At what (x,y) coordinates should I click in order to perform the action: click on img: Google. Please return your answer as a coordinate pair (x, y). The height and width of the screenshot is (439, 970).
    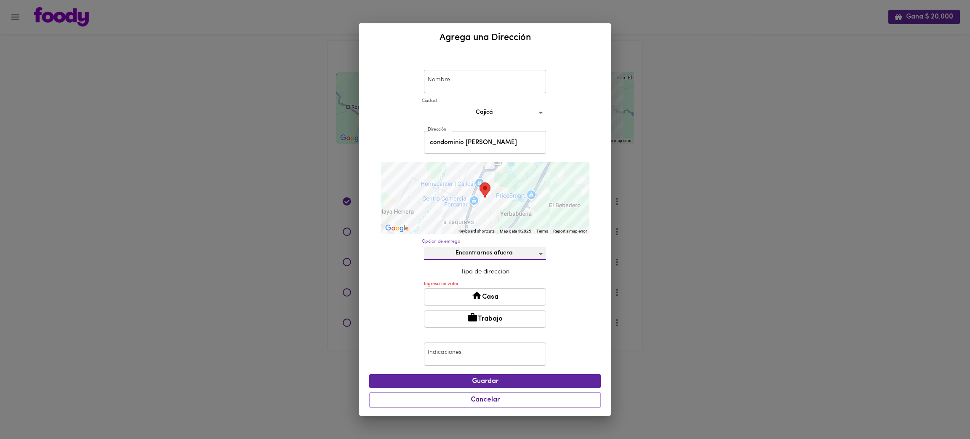
    Looking at the image, I should click on (397, 228).